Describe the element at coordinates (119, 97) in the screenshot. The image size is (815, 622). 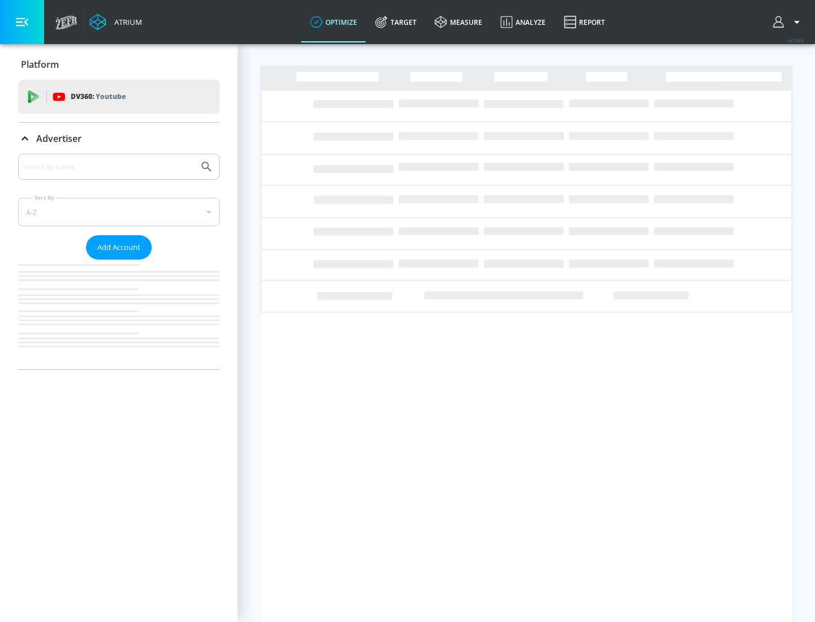
I see `div: DV360: Youtube` at that location.